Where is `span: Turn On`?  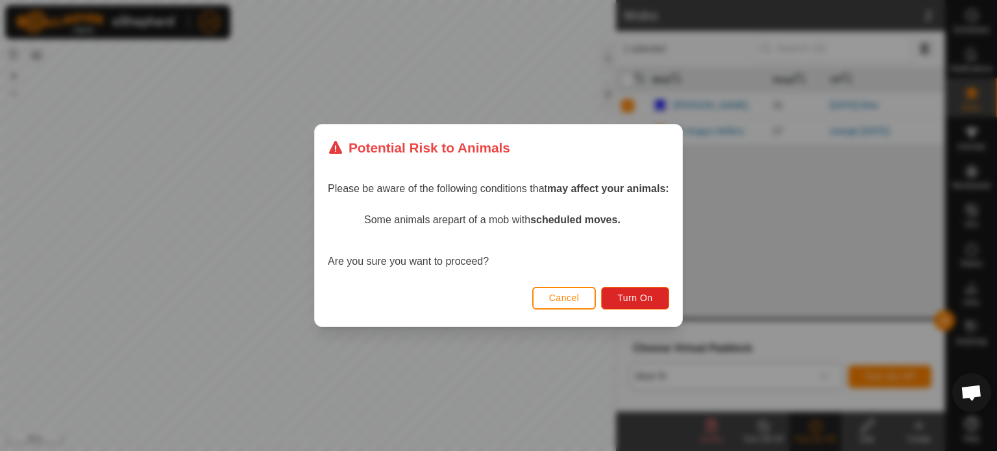 span: Turn On is located at coordinates (636, 298).